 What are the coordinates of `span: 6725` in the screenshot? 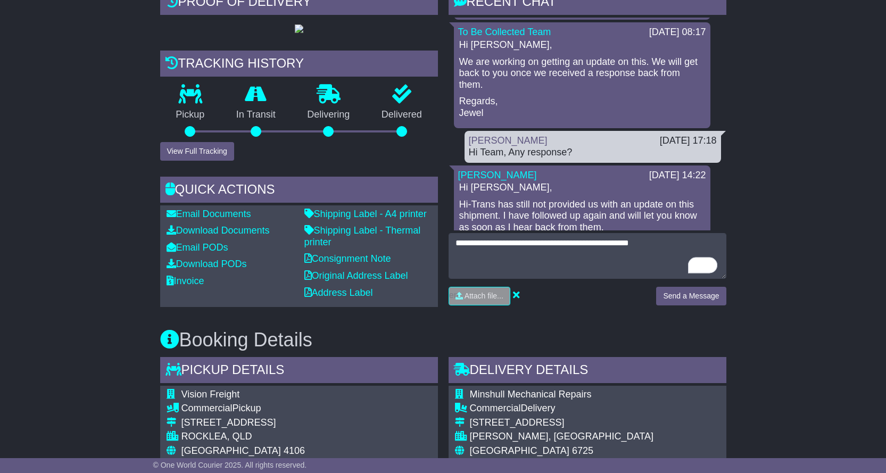 It's located at (583, 451).